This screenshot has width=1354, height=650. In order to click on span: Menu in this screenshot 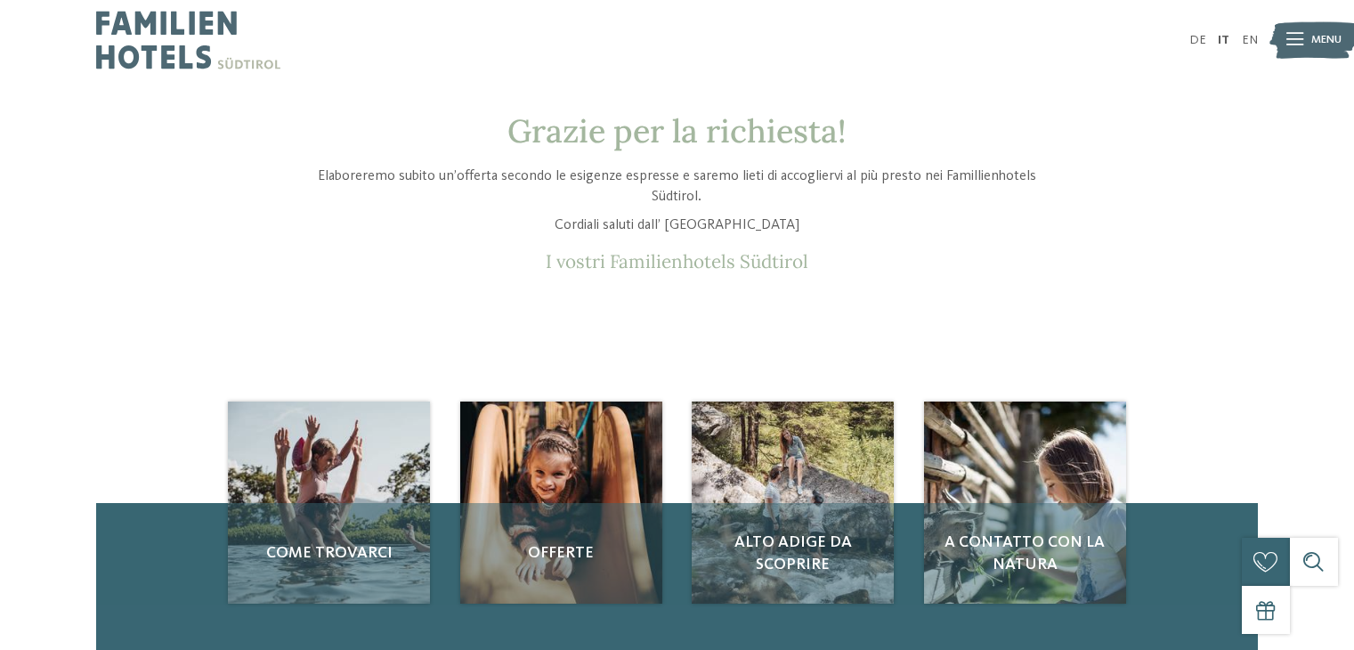, I will do `click(1327, 40)`.